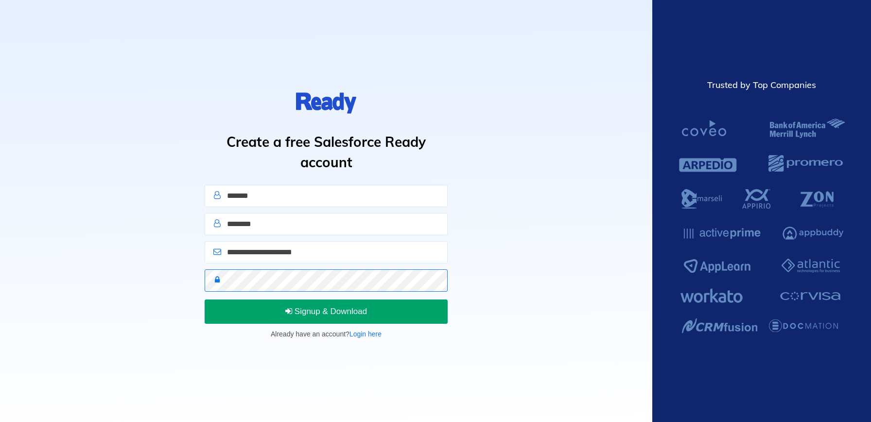 The image size is (871, 422). Describe the element at coordinates (326, 311) in the screenshot. I see `button: Signup & Download` at that location.